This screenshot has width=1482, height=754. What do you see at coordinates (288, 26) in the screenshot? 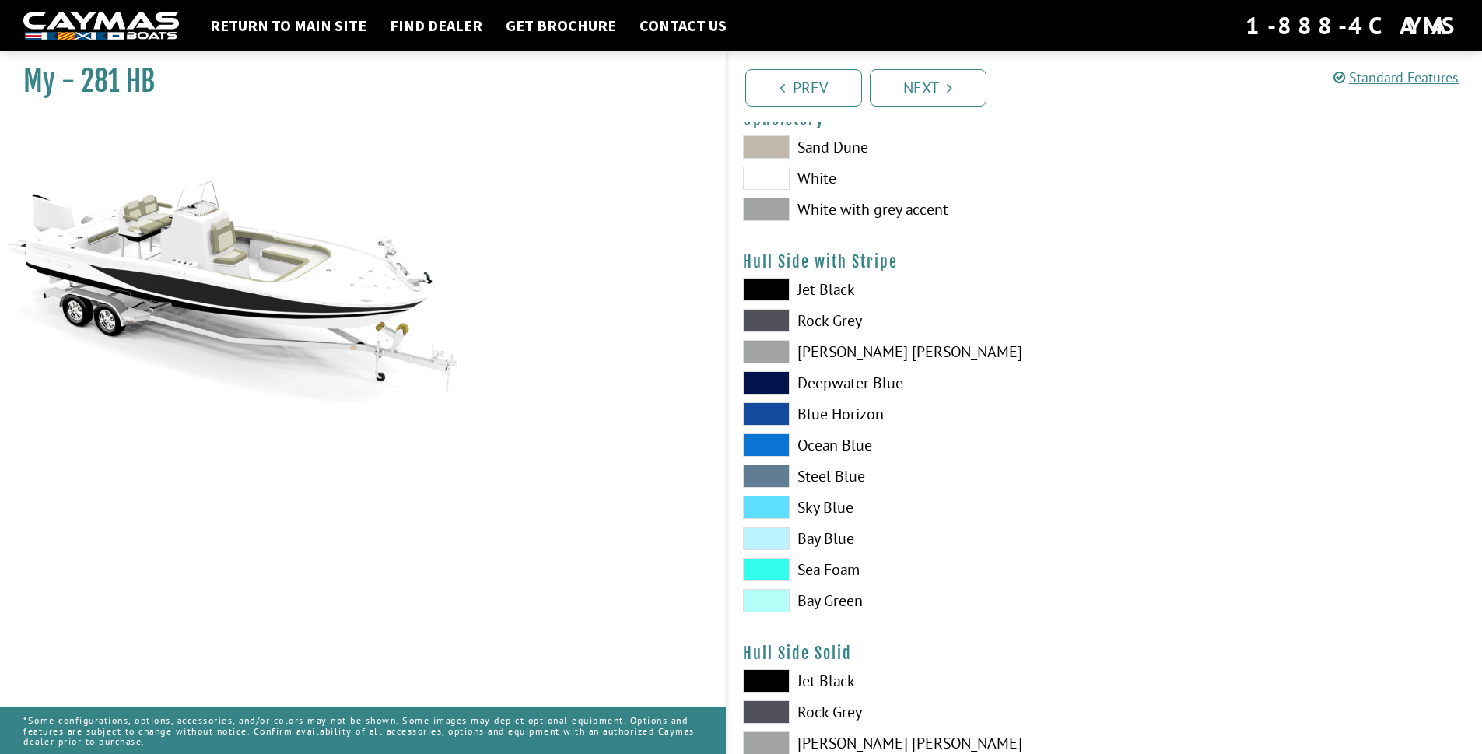
I see `a: Return to main site` at bounding box center [288, 26].